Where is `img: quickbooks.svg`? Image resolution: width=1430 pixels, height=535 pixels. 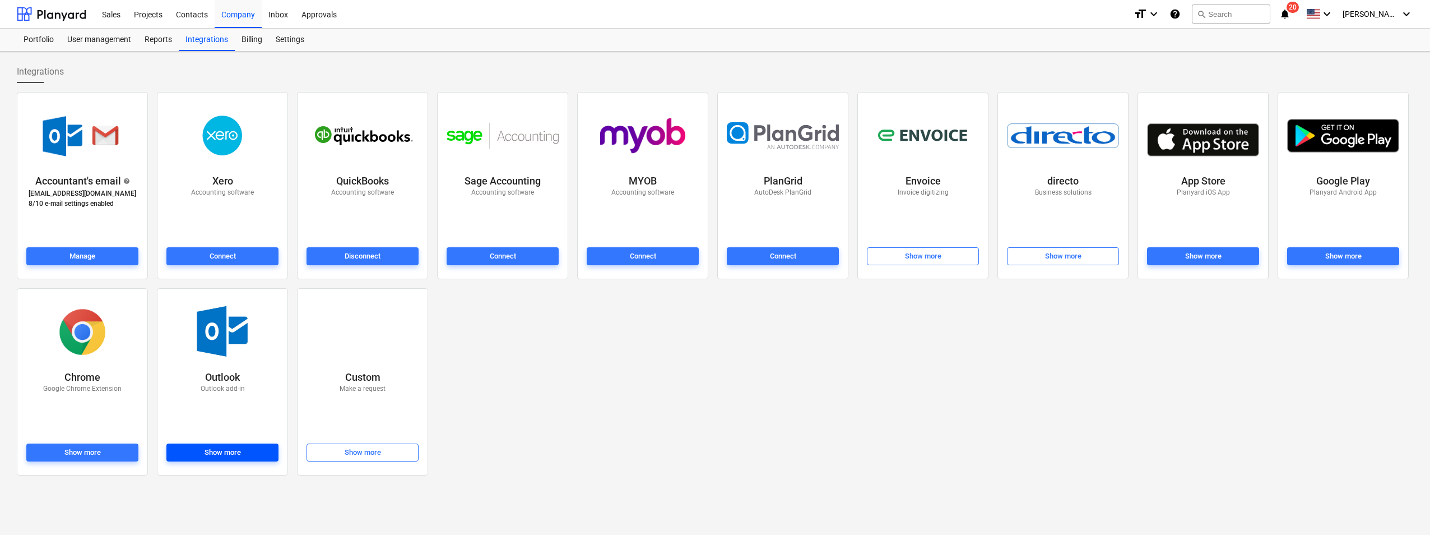 img: quickbooks.svg is located at coordinates (363, 136).